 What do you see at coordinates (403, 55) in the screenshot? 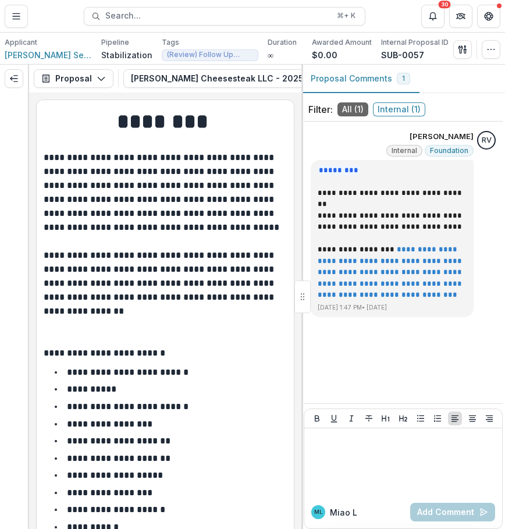
I see `p: SUB-0057` at bounding box center [403, 55].